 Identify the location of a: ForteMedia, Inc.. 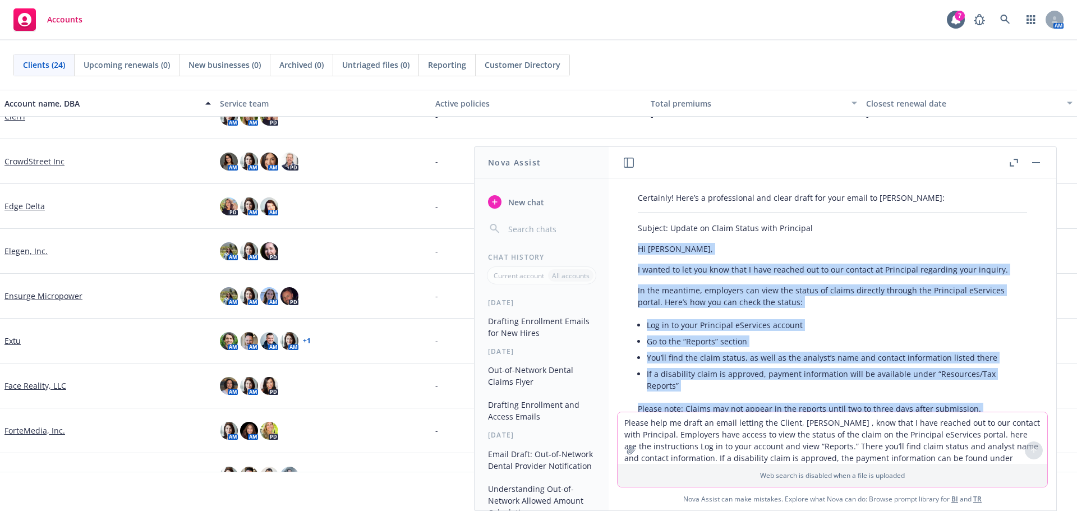
(35, 430).